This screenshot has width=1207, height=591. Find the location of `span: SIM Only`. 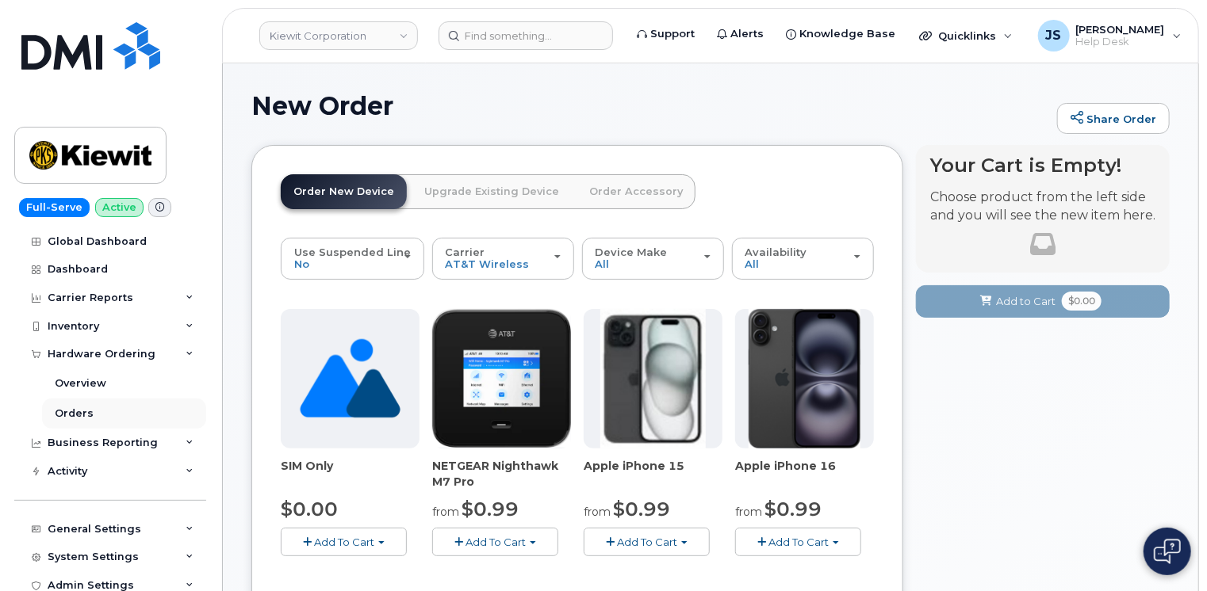

span: SIM Only is located at coordinates (350, 474).